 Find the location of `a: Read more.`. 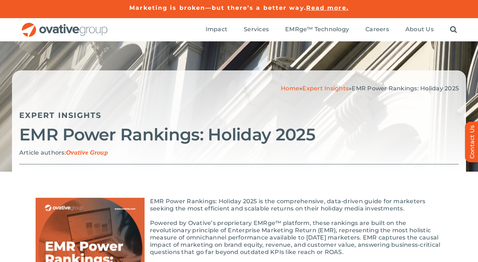

a: Read more. is located at coordinates (327, 8).